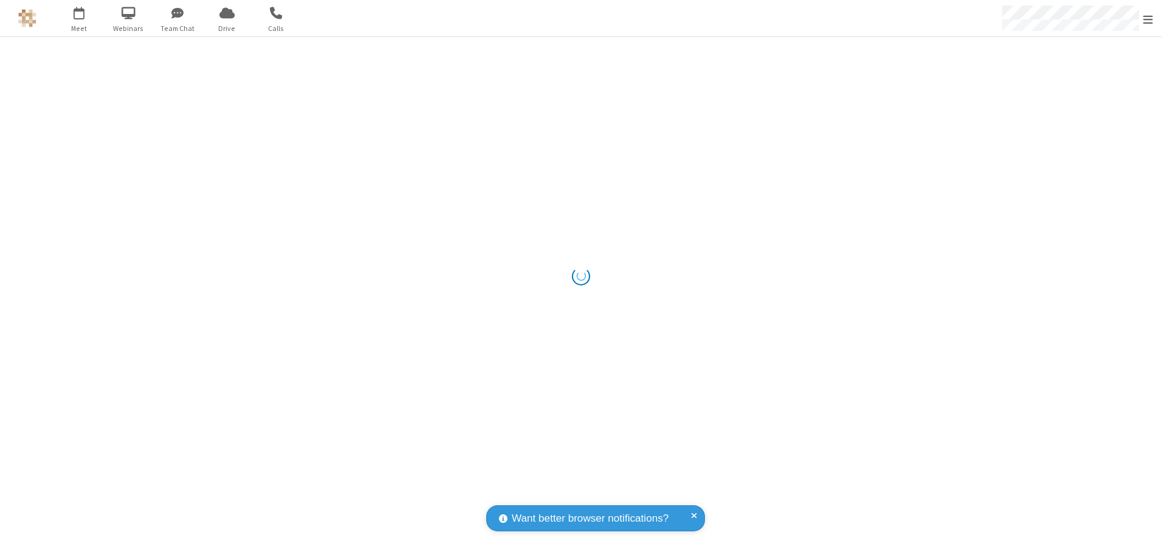 The height and width of the screenshot is (552, 1162). I want to click on span: Calls, so click(276, 29).